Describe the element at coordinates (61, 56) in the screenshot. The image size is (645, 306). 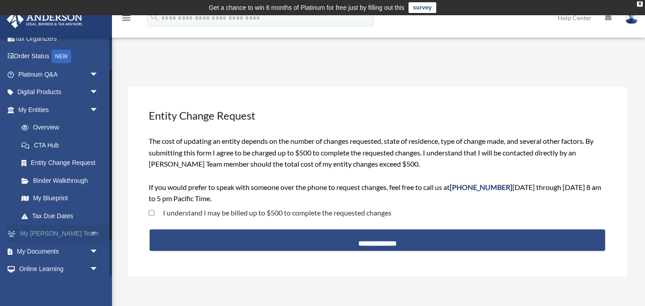
I see `div: NEW` at that location.